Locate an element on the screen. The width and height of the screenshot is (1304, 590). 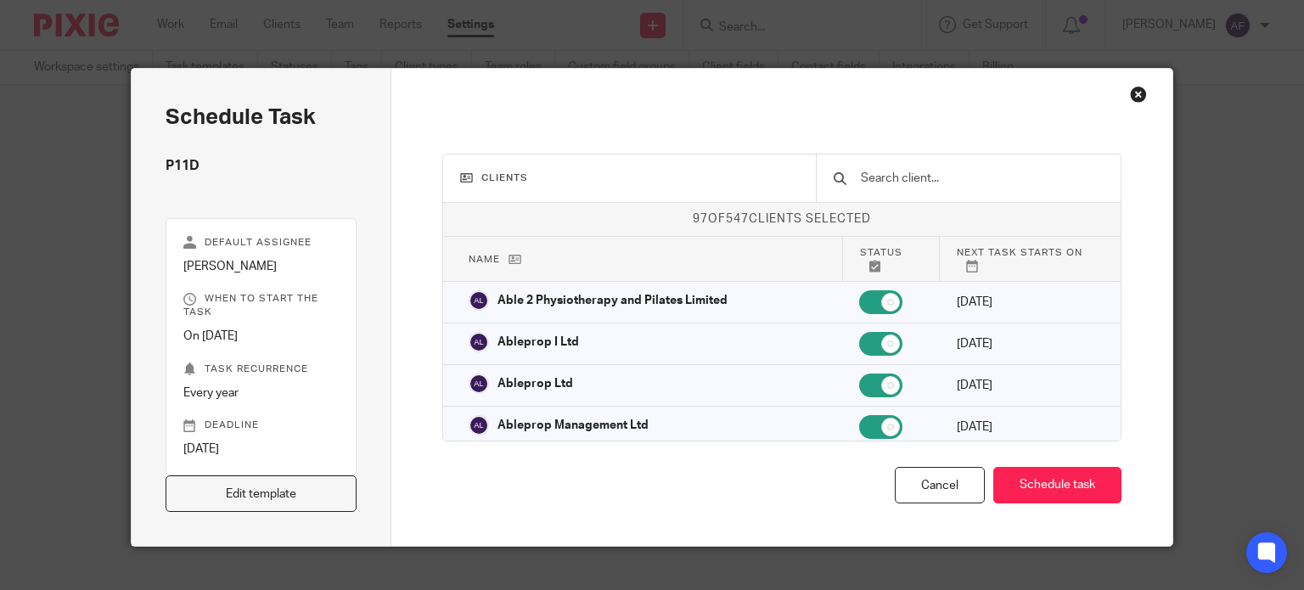
p: Every year is located at coordinates (262, 393).